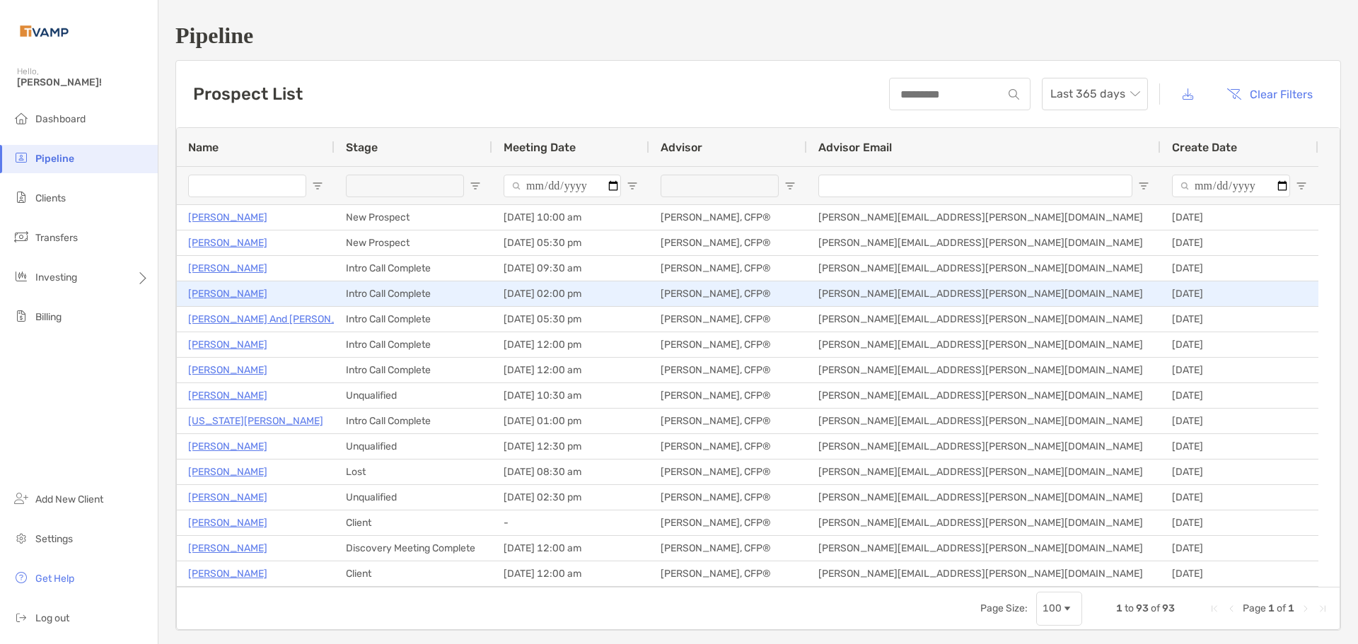 The width and height of the screenshot is (1358, 644). Describe the element at coordinates (44, 31) in the screenshot. I see `img: Zoe Logo` at that location.